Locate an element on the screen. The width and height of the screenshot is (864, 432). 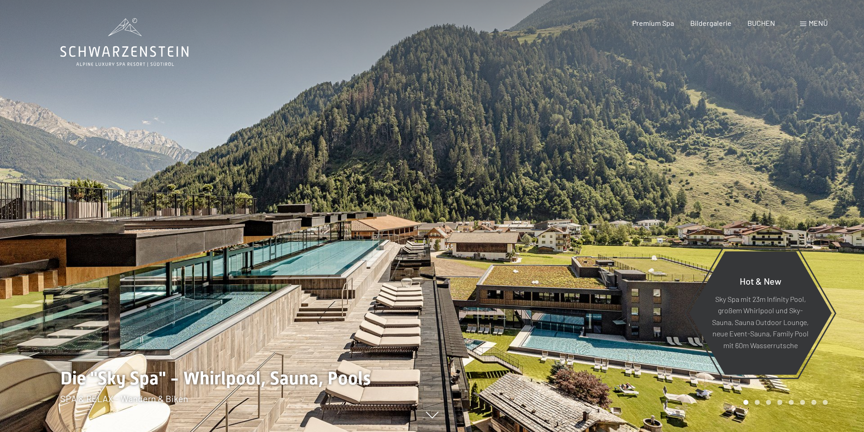
a: Premium Spa is located at coordinates (653, 23).